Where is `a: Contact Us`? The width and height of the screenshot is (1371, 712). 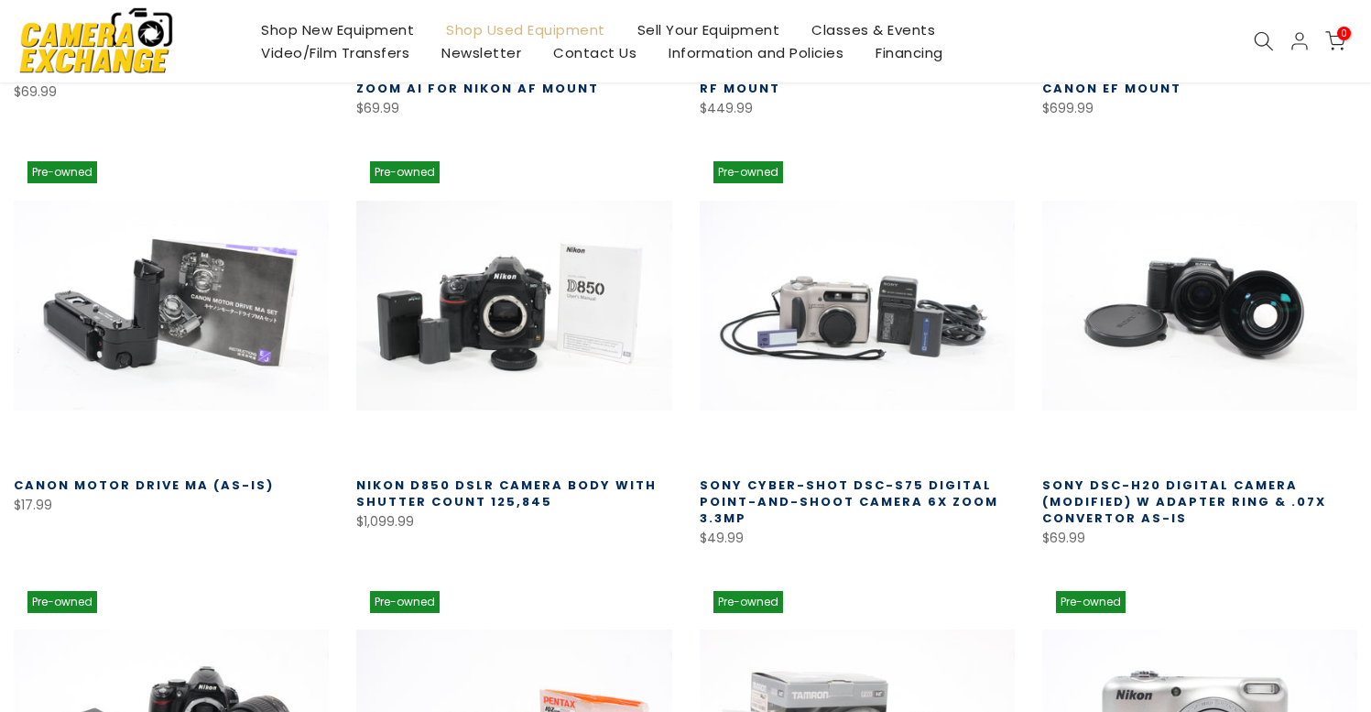
a: Contact Us is located at coordinates (595, 52).